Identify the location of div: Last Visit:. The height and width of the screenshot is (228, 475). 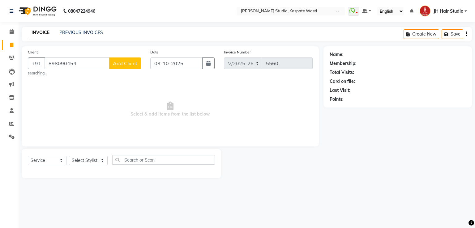
(340, 90).